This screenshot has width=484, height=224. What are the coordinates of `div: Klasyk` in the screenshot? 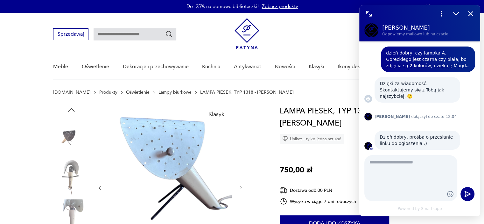 It's located at (216, 114).